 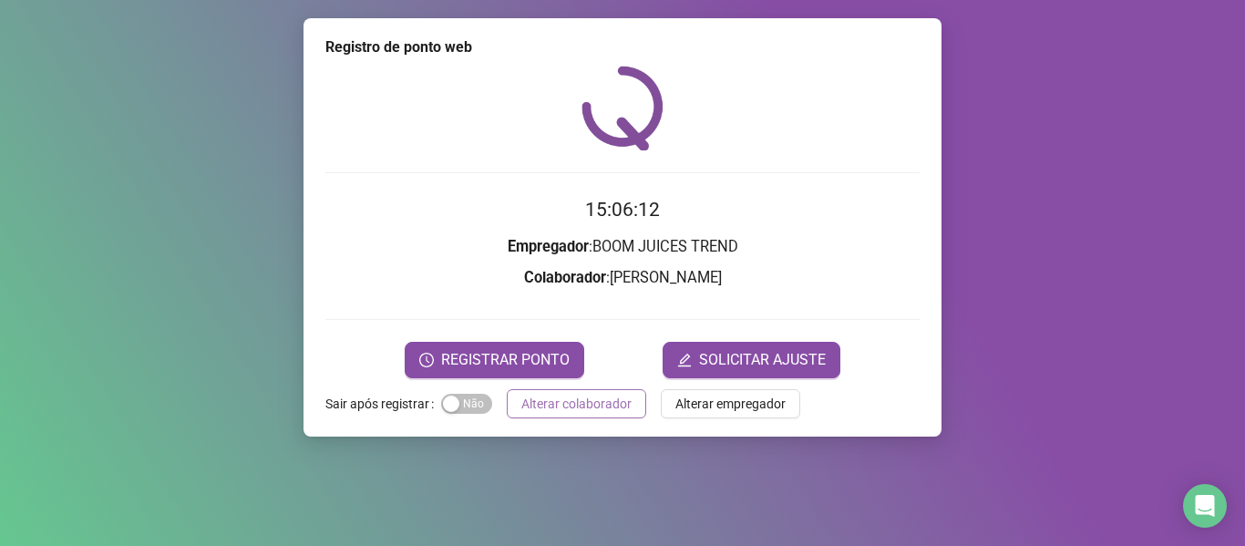 I want to click on label: Sair após registrar, so click(x=383, y=404).